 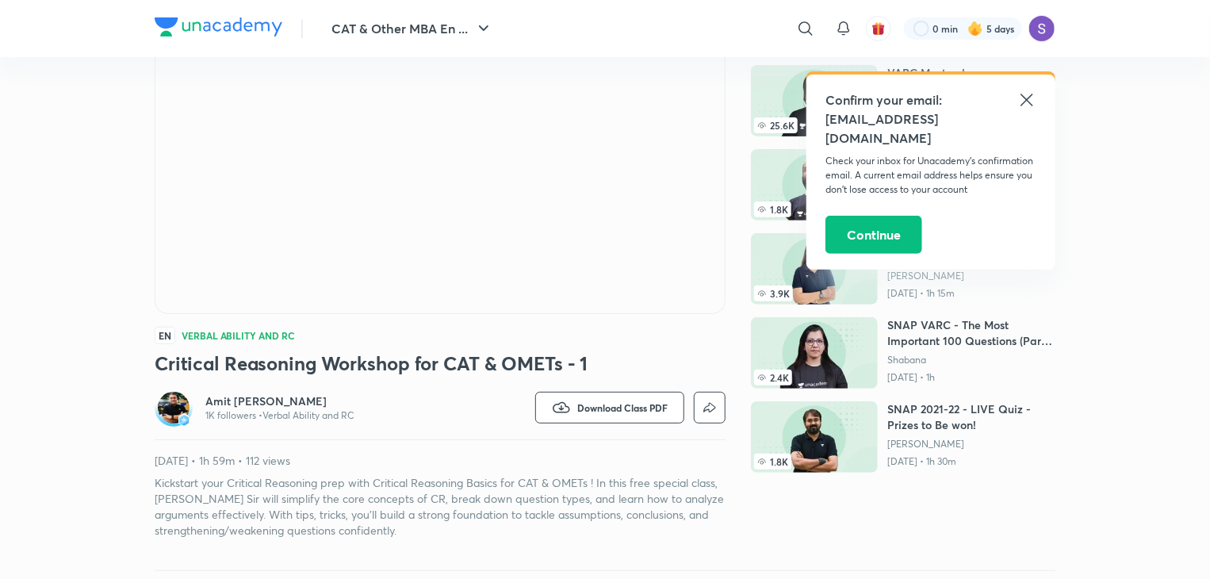 What do you see at coordinates (874, 235) in the screenshot?
I see `button: Continue` at bounding box center [874, 235].